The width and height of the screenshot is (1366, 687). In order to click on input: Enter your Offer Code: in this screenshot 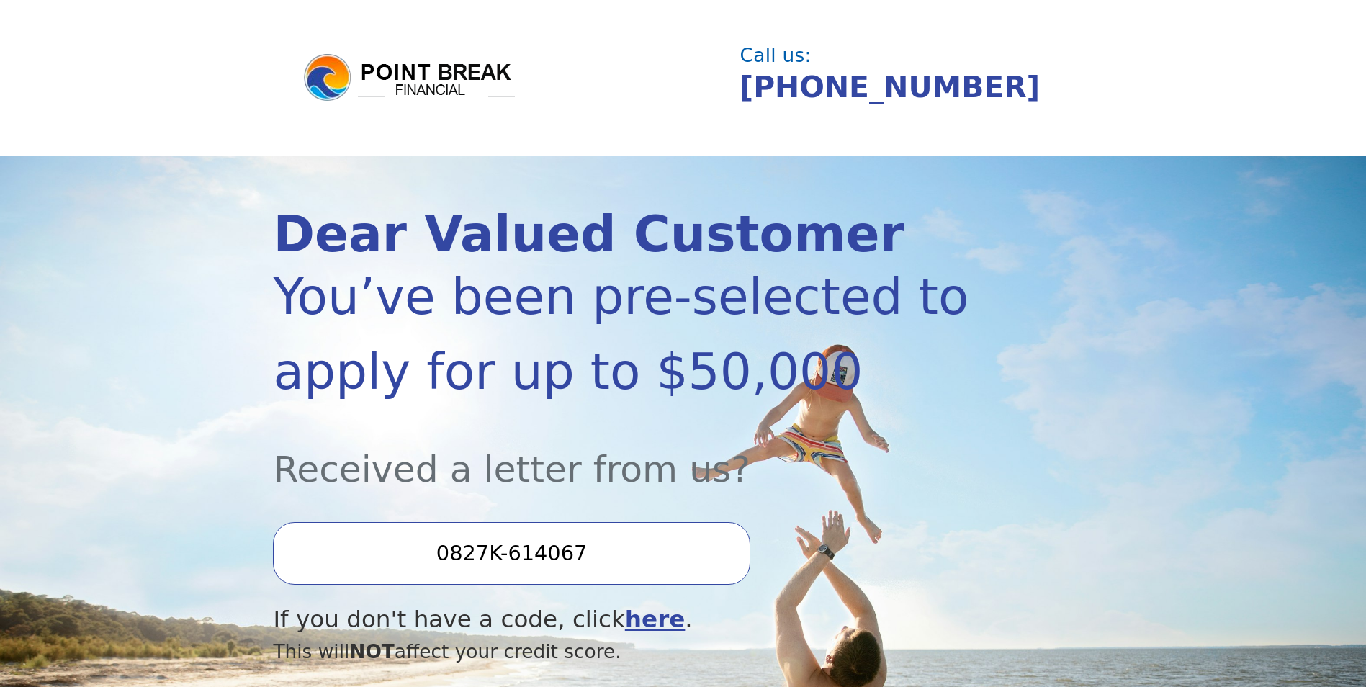, I will do `click(511, 553)`.